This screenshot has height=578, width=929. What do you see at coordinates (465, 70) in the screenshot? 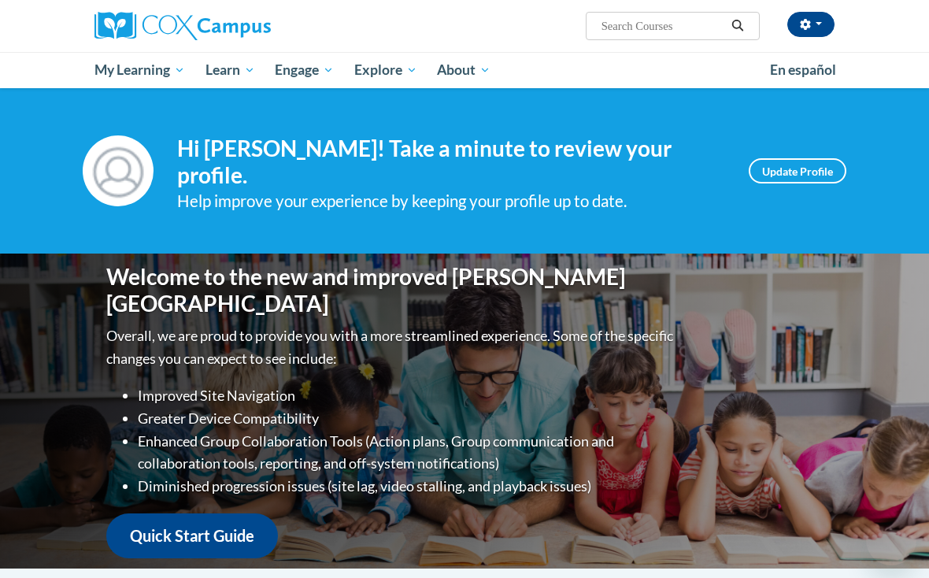
I see `div: Main menu` at bounding box center [465, 70].